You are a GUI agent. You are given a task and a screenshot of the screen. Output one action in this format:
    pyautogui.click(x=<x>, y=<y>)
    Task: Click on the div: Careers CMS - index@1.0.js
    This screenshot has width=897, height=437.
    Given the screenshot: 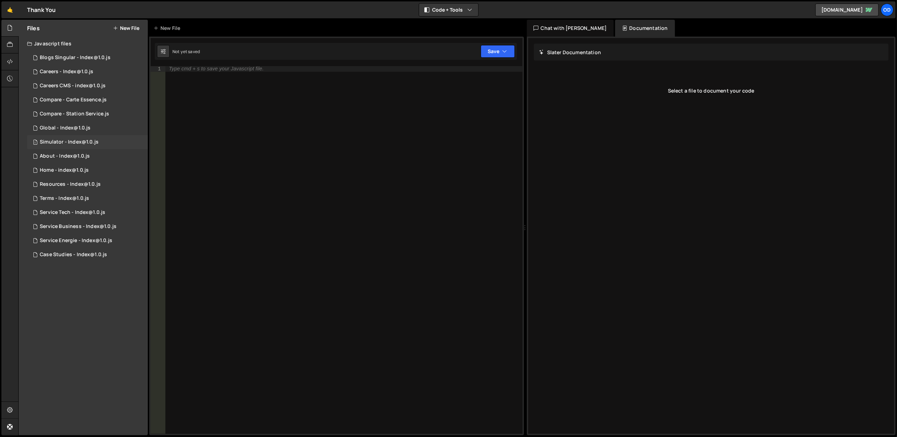 What is the action you would take?
    pyautogui.click(x=72, y=86)
    